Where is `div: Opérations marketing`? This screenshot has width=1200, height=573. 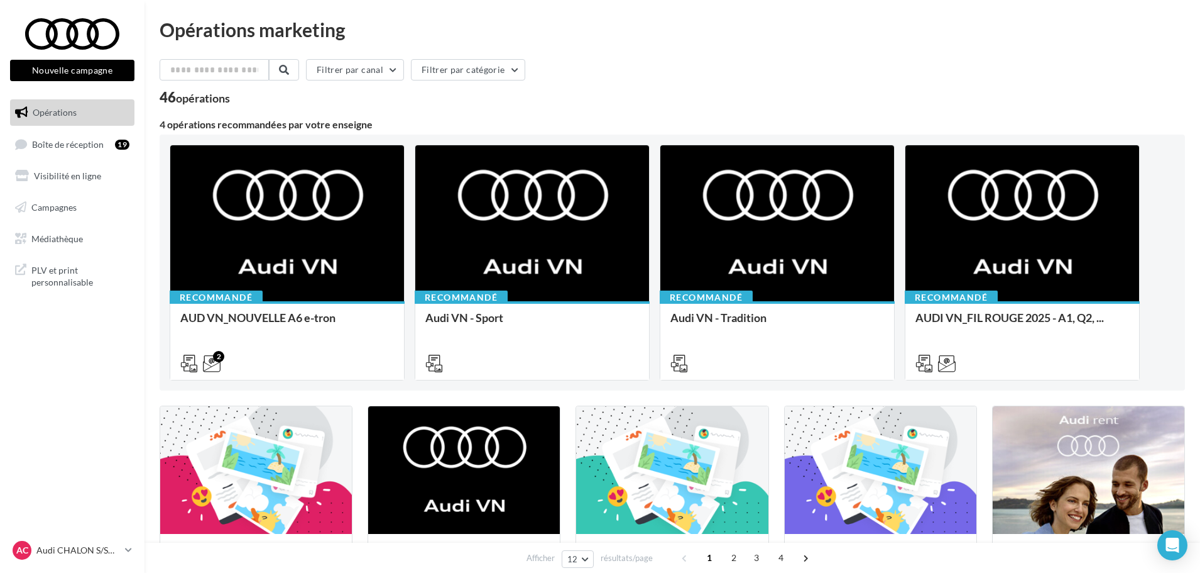 div: Opérations marketing is located at coordinates (672, 30).